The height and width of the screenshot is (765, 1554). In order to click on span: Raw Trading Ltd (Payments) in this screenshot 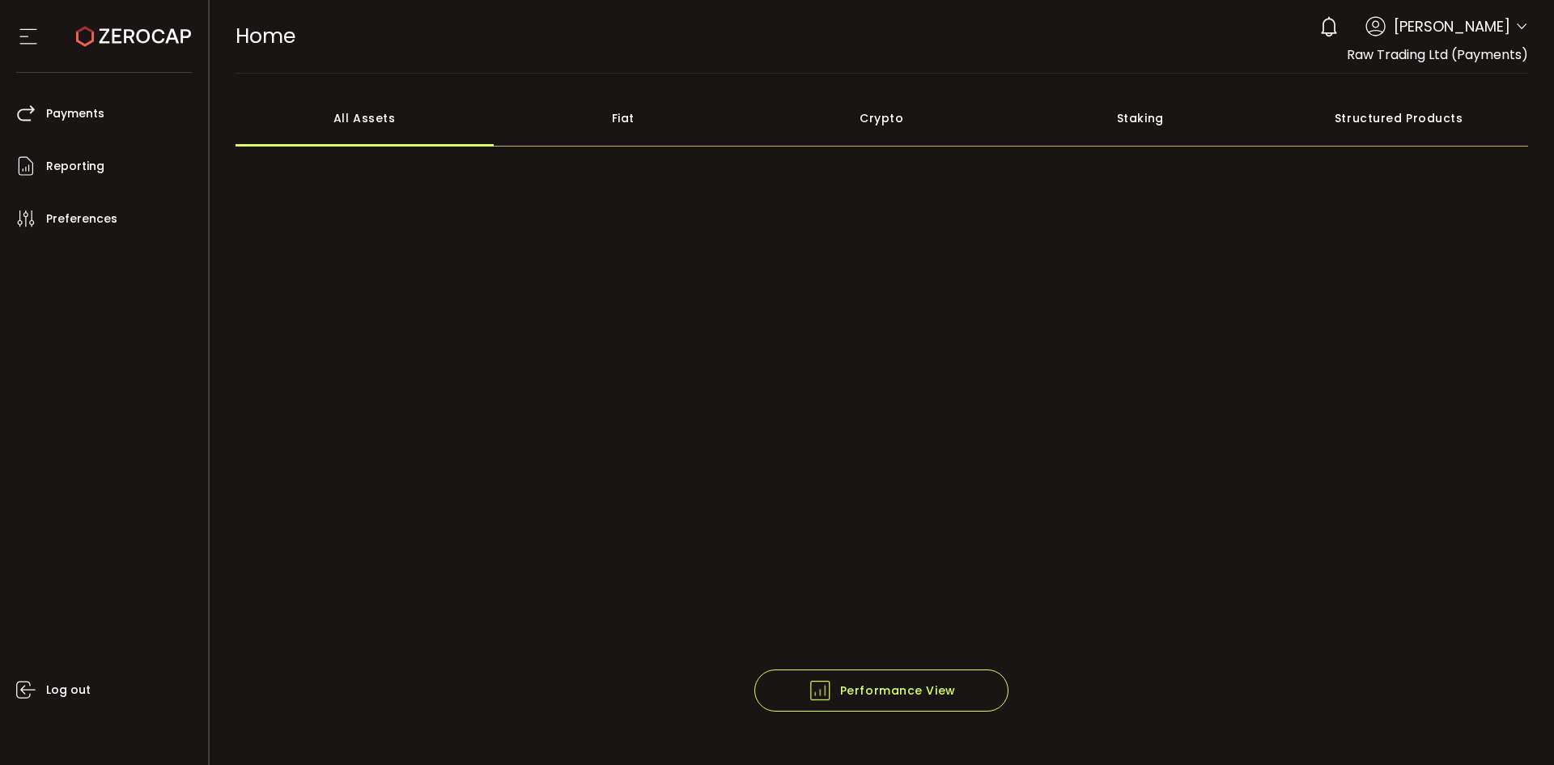, I will do `click(1437, 54)`.